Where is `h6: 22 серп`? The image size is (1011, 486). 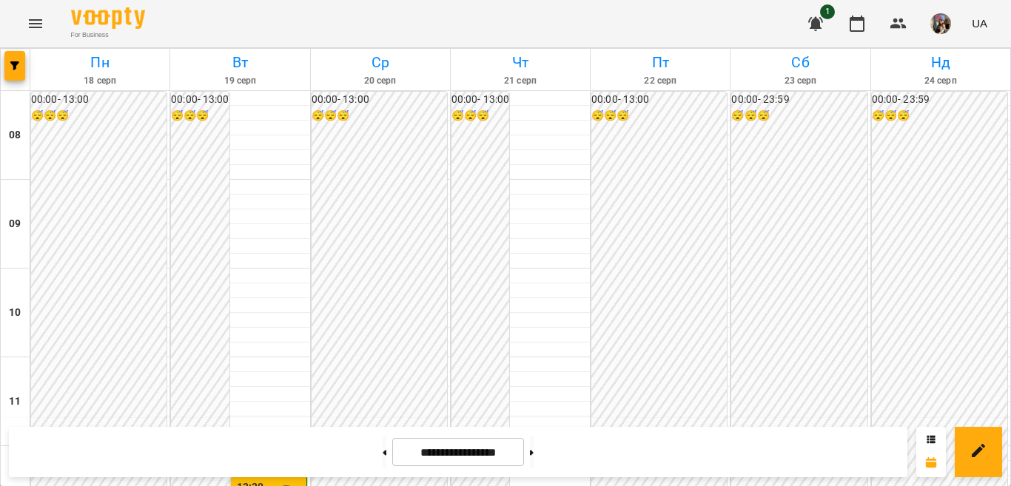 h6: 22 серп is located at coordinates (660, 81).